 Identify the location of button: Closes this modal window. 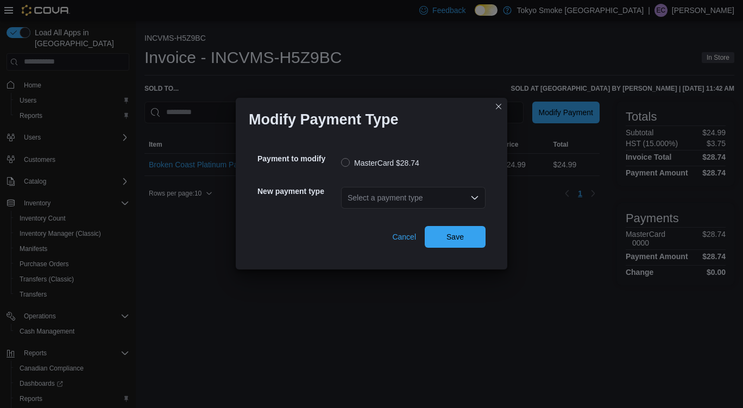
(499, 106).